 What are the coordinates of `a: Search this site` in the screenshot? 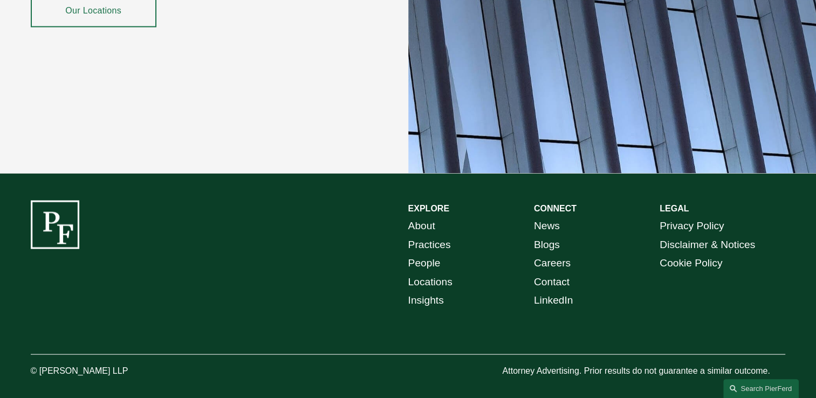 It's located at (761, 388).